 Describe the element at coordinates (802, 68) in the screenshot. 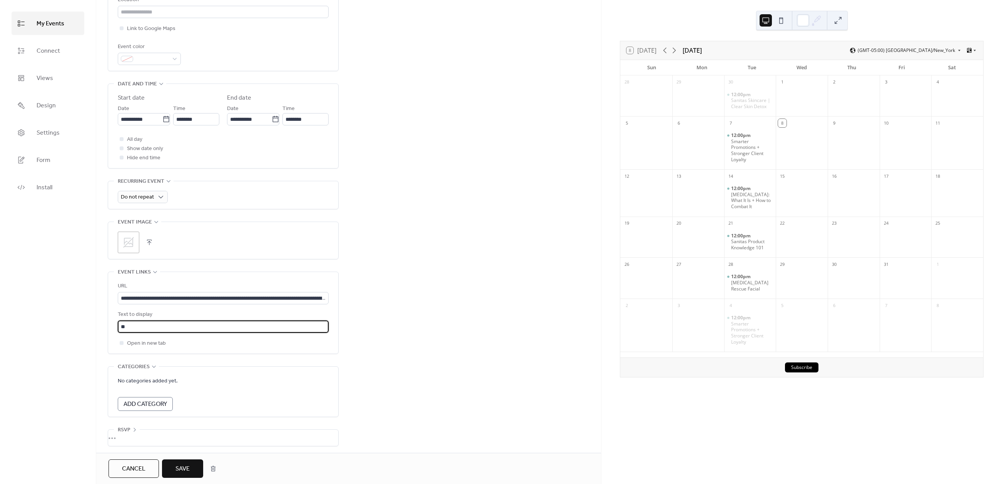

I see `div: Wed` at that location.